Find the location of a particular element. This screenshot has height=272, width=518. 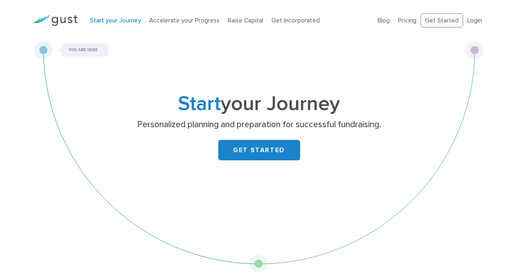

h1: your Journey is located at coordinates (259, 104).